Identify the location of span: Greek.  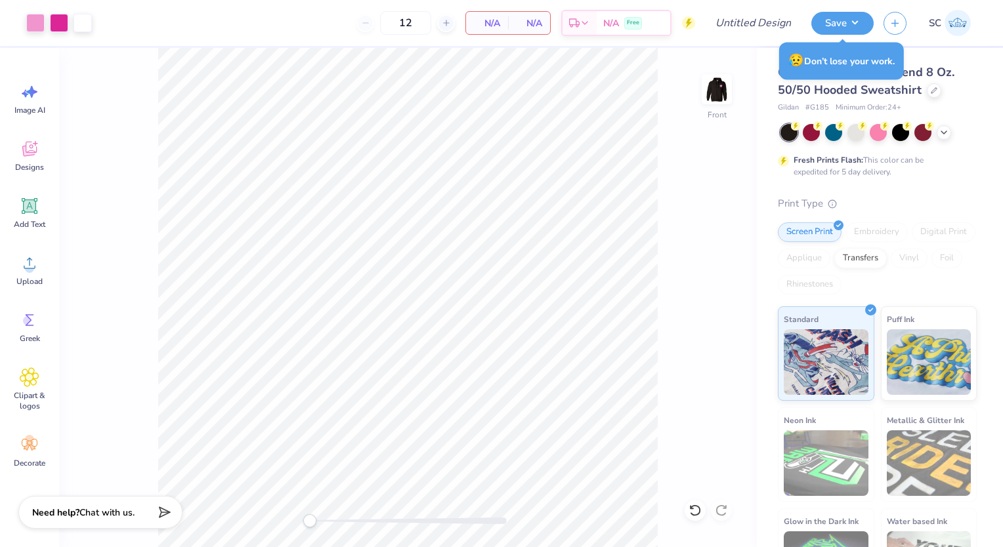
(30, 339).